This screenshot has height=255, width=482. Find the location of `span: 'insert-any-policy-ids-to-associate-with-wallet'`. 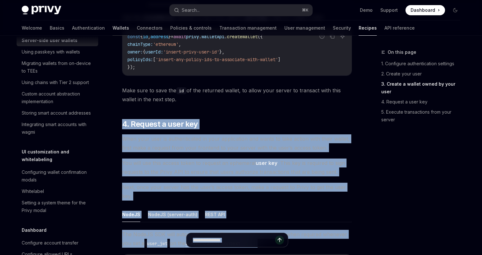

span: 'insert-any-policy-ids-to-associate-with-wallet' is located at coordinates (217, 60).